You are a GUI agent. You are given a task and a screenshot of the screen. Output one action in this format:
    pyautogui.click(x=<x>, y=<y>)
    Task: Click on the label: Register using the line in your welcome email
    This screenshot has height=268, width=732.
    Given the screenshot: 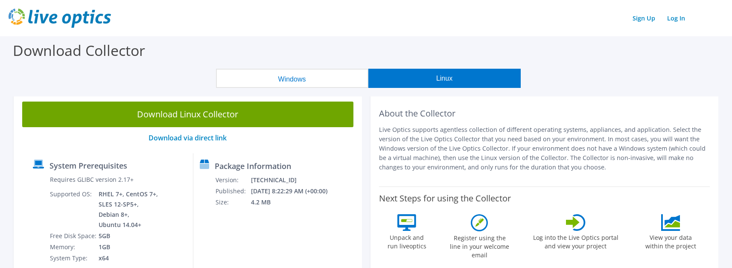 What is the action you would take?
    pyautogui.click(x=480, y=246)
    